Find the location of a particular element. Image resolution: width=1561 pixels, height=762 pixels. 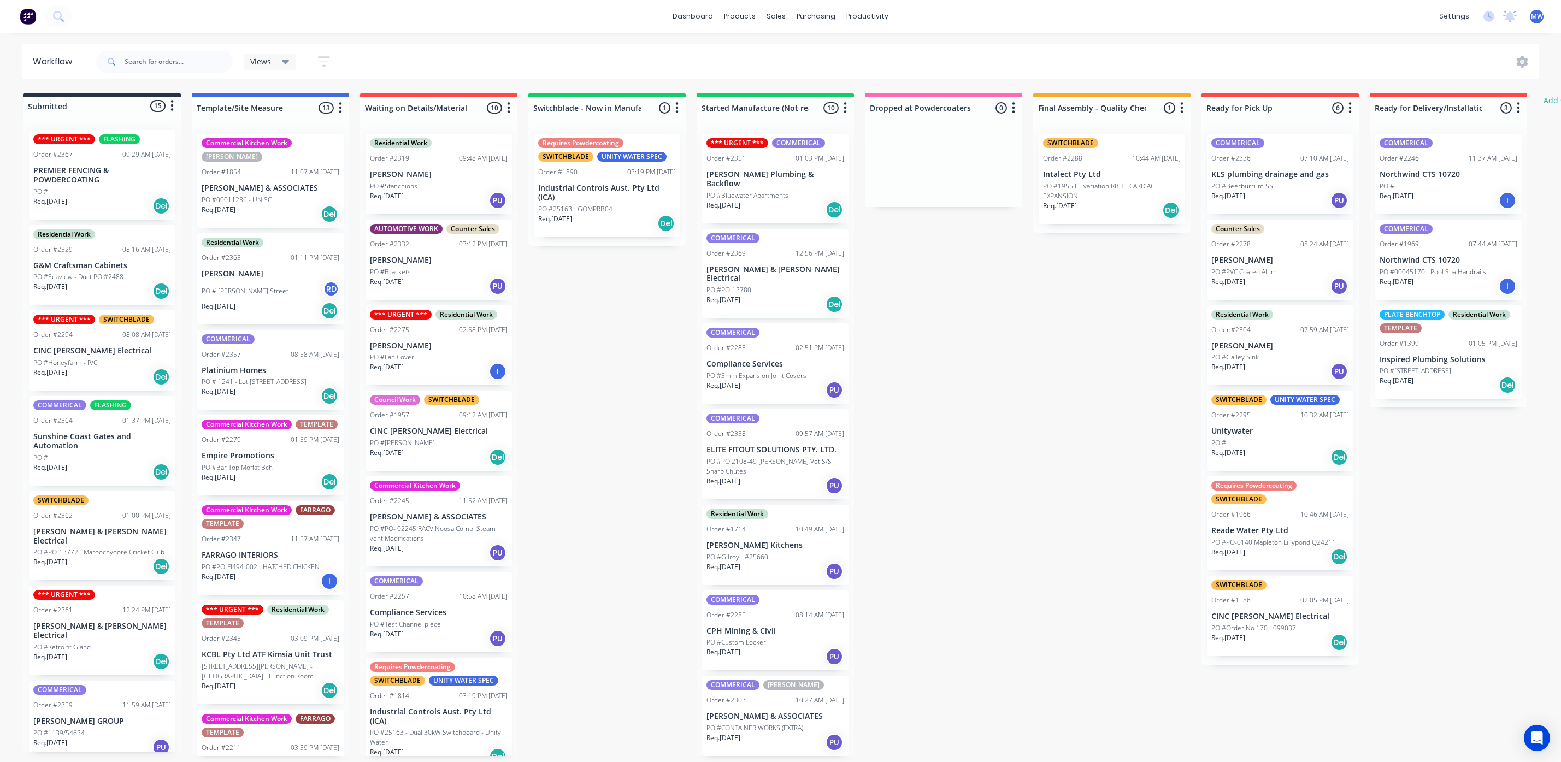

p: PO #1955 L5 variation RBH - CARDIAC EXPANSION is located at coordinates (1112, 191).